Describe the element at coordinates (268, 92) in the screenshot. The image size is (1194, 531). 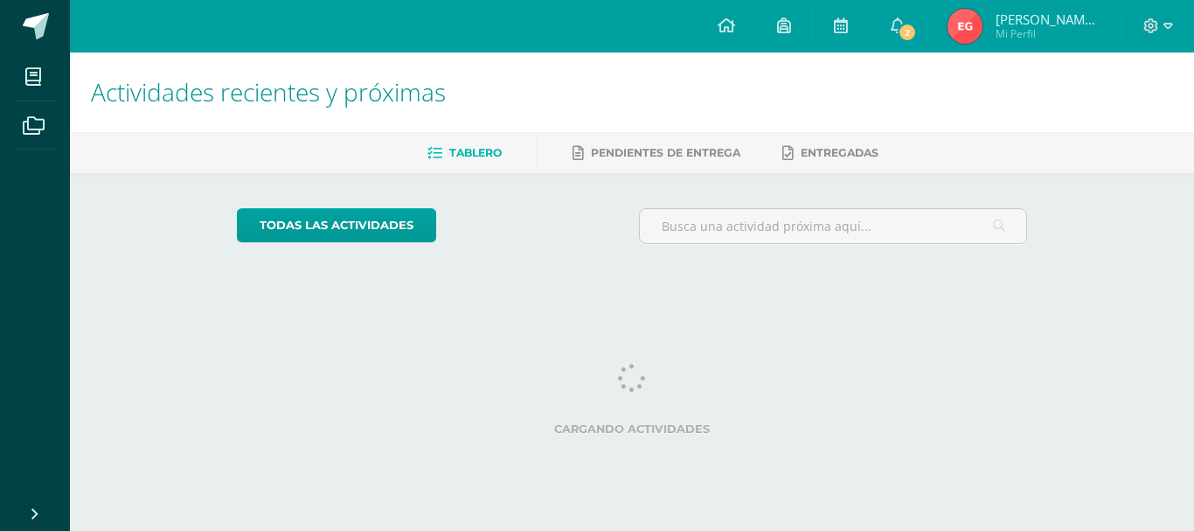
I see `span: Actividades recientes y próximas` at that location.